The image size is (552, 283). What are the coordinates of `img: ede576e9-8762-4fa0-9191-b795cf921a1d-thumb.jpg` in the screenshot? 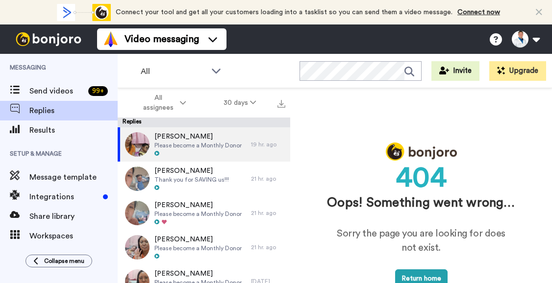 It's located at (137, 213).